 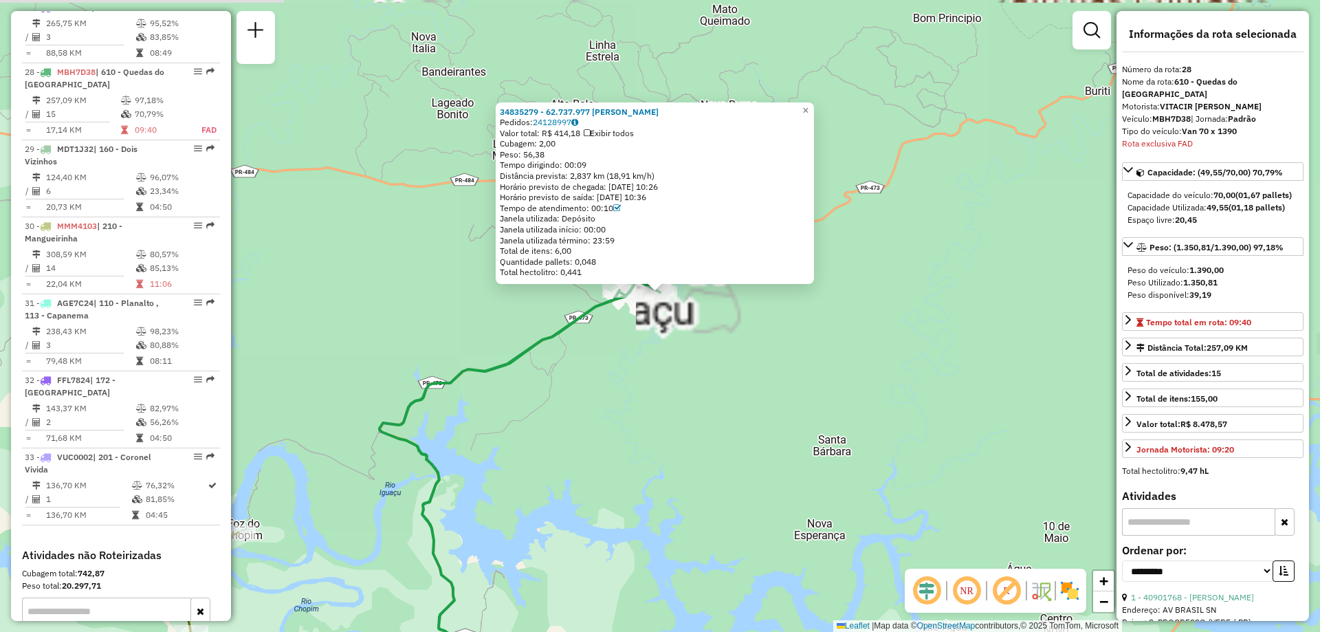 I want to click on div: Pedidos:, so click(x=654, y=122).